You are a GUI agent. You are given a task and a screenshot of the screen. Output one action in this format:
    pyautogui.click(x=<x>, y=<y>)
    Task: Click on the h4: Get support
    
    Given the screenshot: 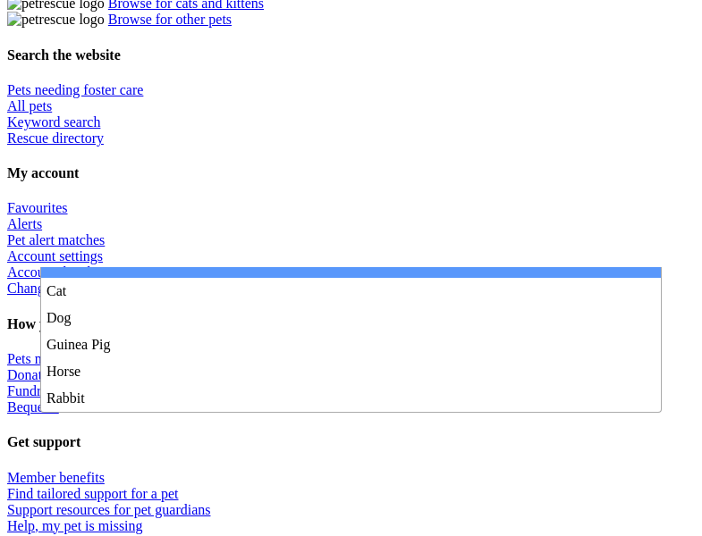 What is the action you would take?
    pyautogui.click(x=350, y=442)
    